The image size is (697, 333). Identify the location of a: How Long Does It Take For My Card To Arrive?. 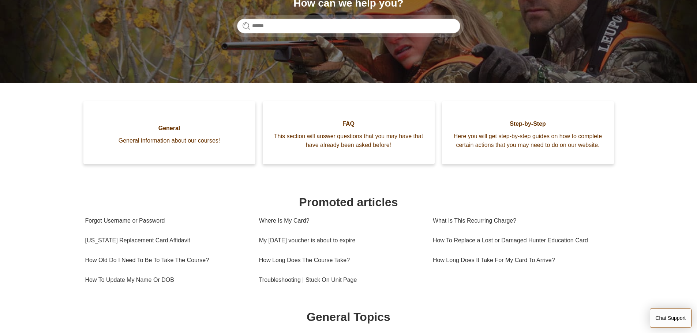
(520, 261).